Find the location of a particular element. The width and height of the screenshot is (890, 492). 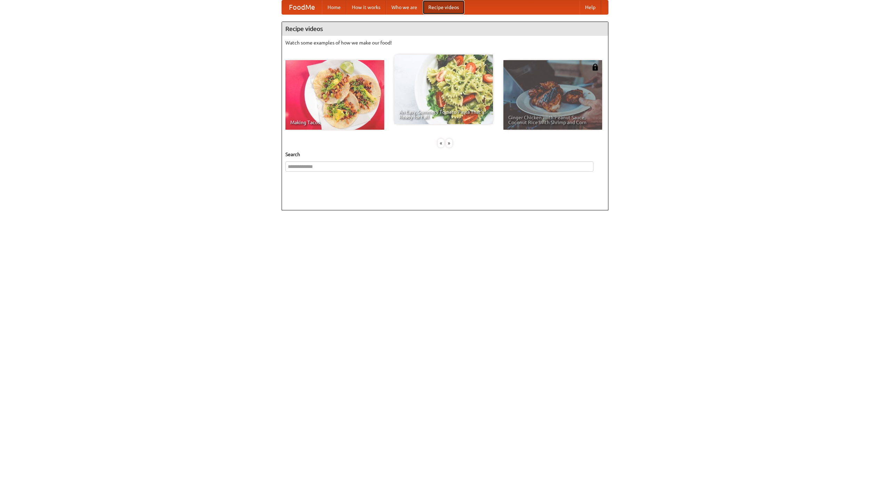

a: FoodMe is located at coordinates (302, 7).